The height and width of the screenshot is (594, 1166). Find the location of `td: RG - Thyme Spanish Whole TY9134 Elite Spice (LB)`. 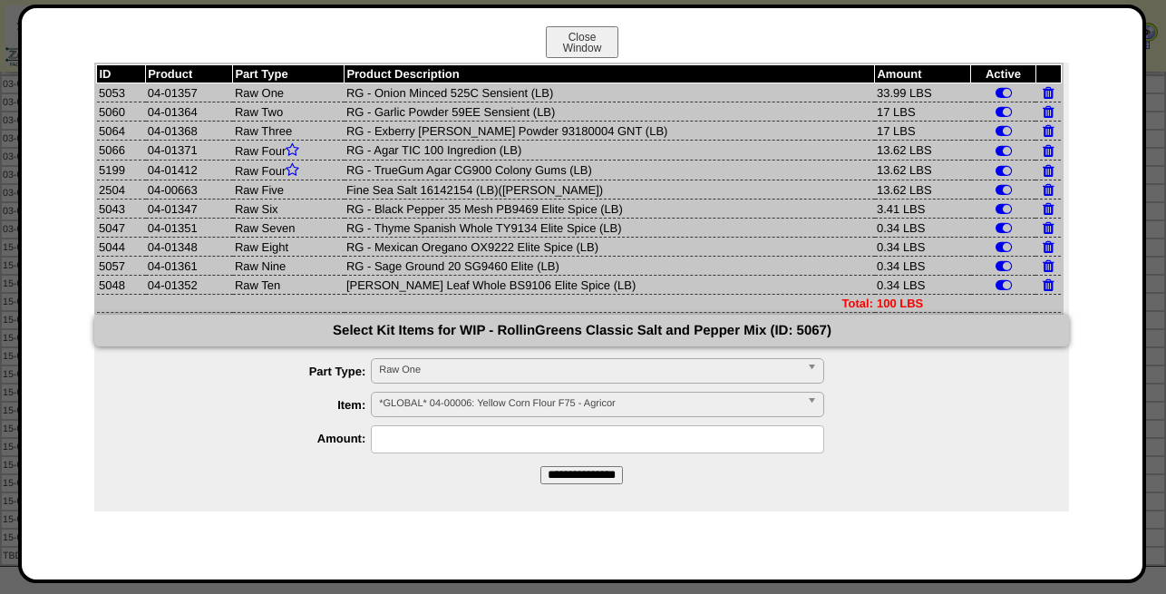

td: RG - Thyme Spanish Whole TY9134 Elite Spice (LB) is located at coordinates (609, 228).